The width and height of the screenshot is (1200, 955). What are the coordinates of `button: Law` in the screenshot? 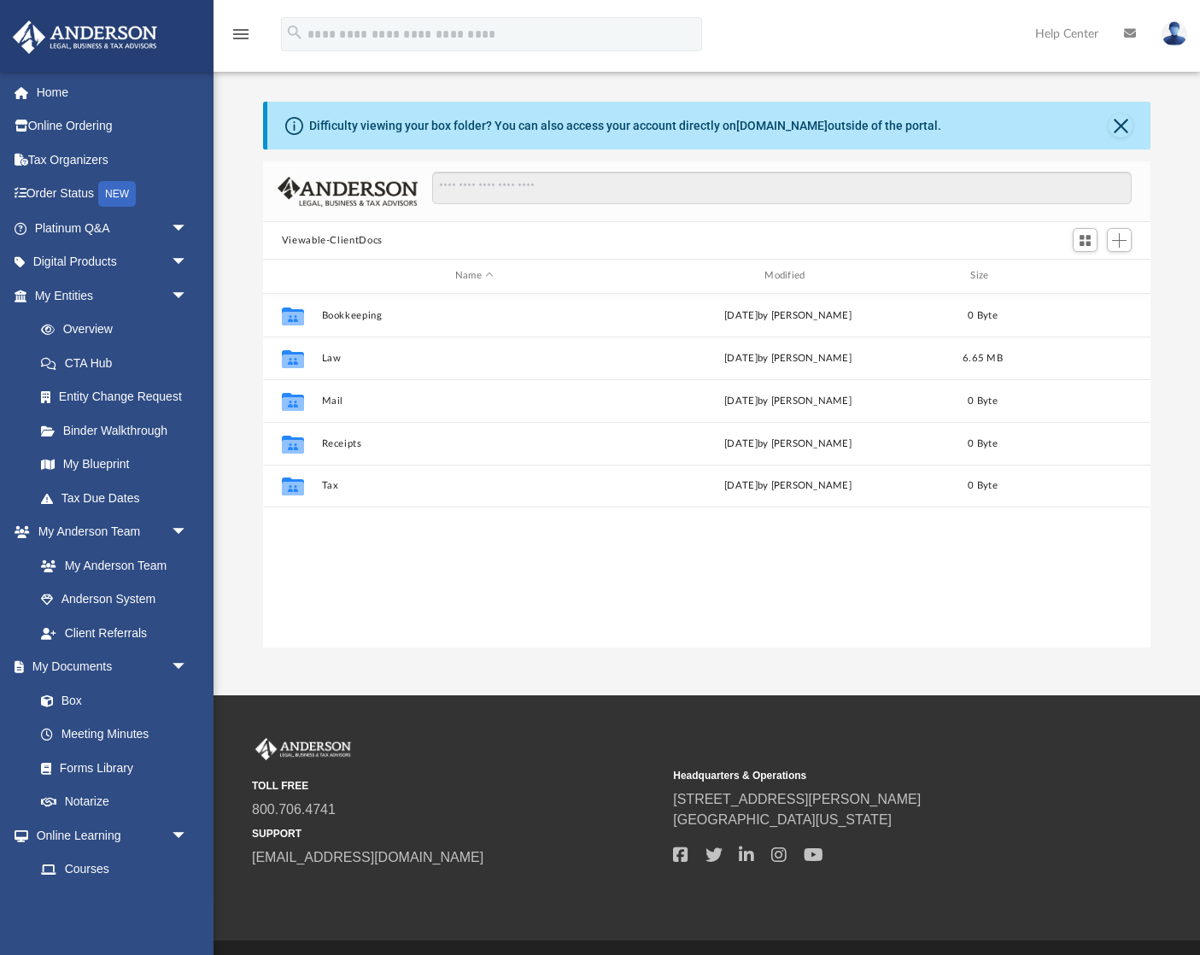 It's located at (474, 358).